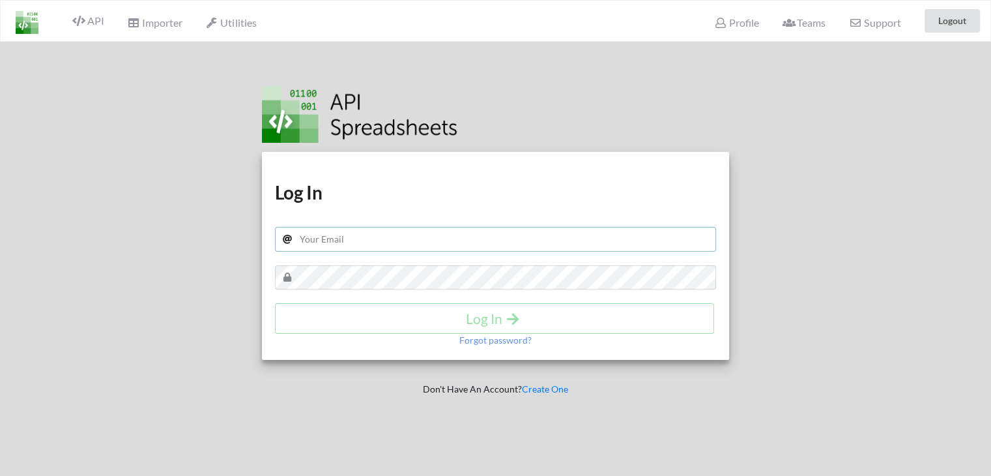 The height and width of the screenshot is (476, 991). What do you see at coordinates (952, 21) in the screenshot?
I see `button: Logout` at bounding box center [952, 21].